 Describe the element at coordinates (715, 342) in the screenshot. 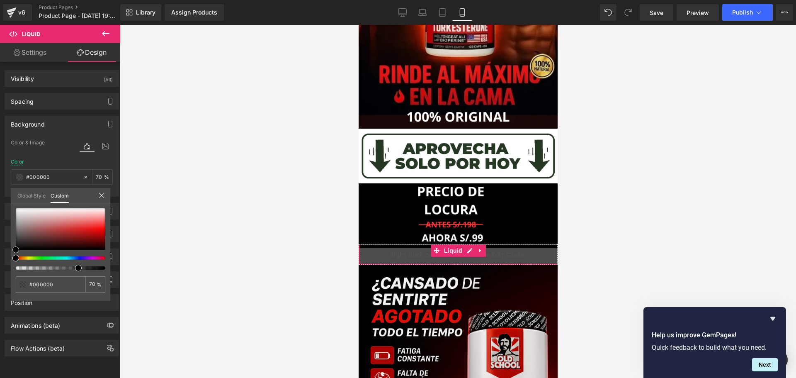

I see `div: Help us improve GemPages!` at that location.